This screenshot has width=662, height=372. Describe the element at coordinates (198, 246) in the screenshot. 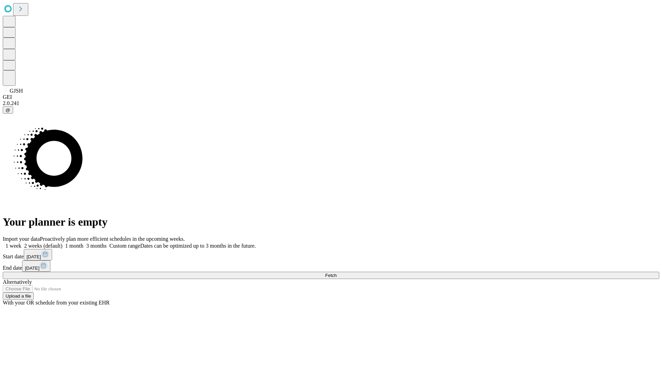

I see `span: Dates can be optimized up to 3 months in the future.` at that location.